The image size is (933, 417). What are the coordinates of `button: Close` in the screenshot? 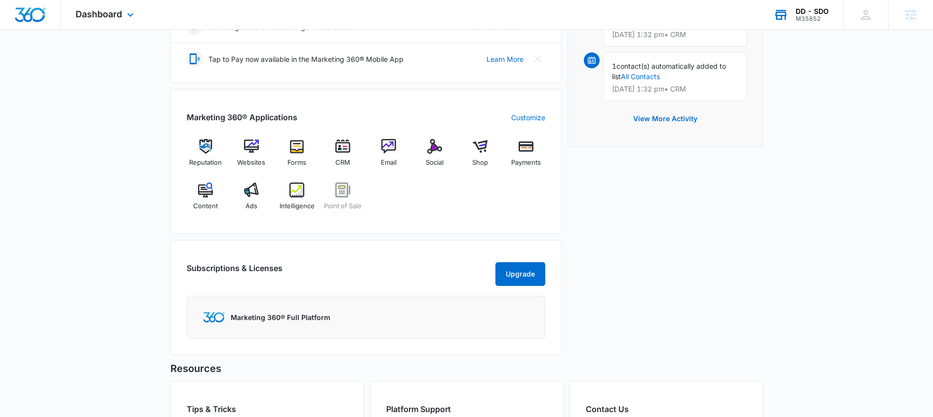 It's located at (538, 59).